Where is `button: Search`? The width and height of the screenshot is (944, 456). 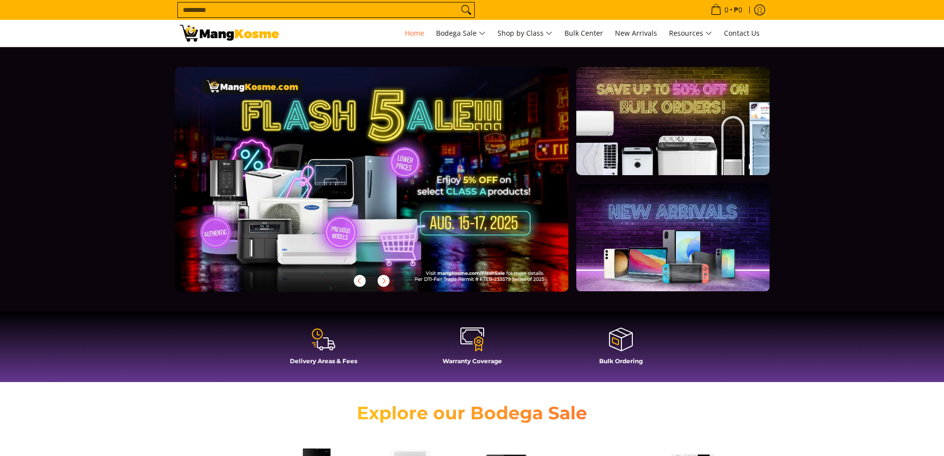
button: Search is located at coordinates (466, 10).